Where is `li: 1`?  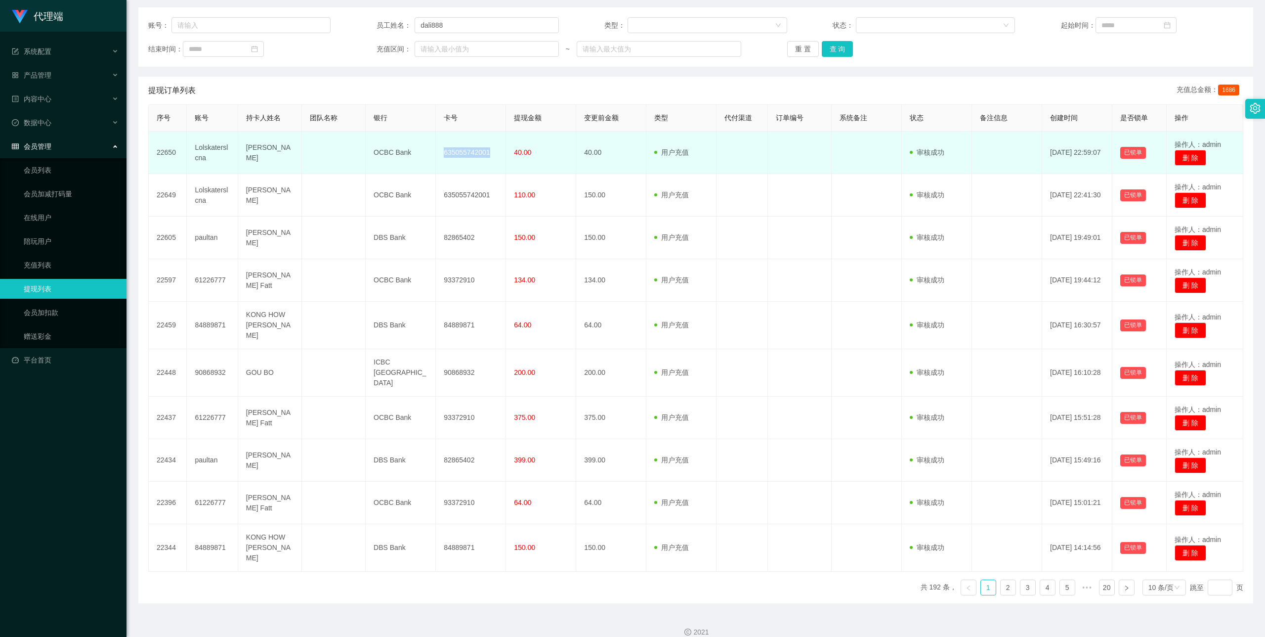 li: 1 is located at coordinates (989, 587).